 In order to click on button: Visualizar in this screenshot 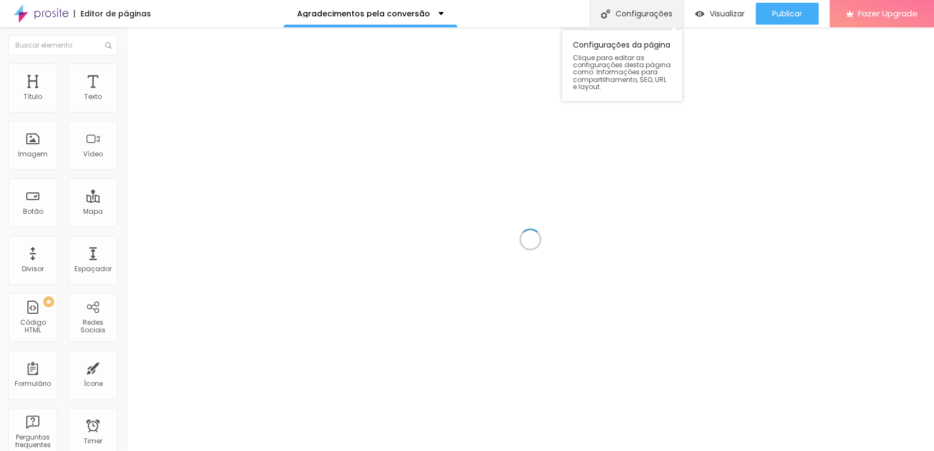, I will do `click(720, 14)`.